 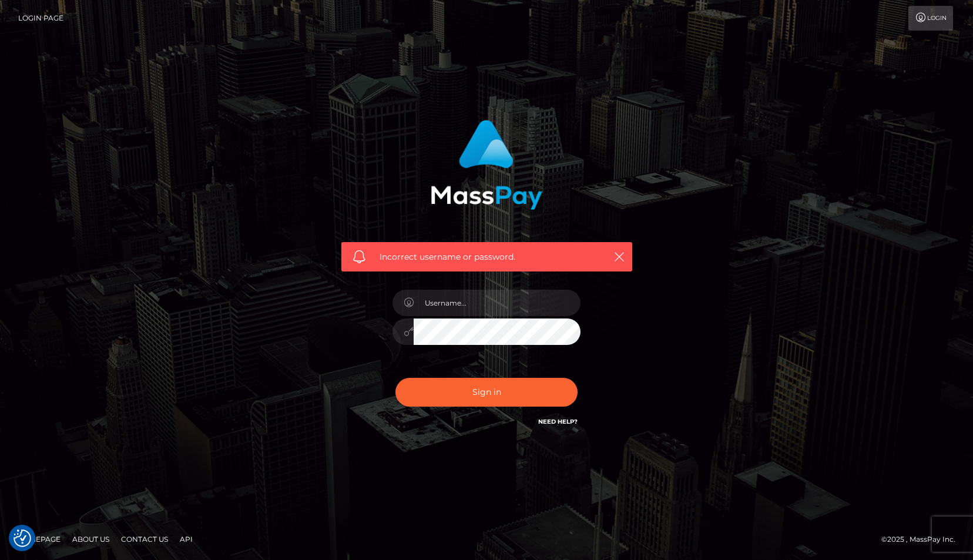 What do you see at coordinates (922, 539) in the screenshot?
I see `div: © 2025 , MassPay Inc.` at bounding box center [922, 539].